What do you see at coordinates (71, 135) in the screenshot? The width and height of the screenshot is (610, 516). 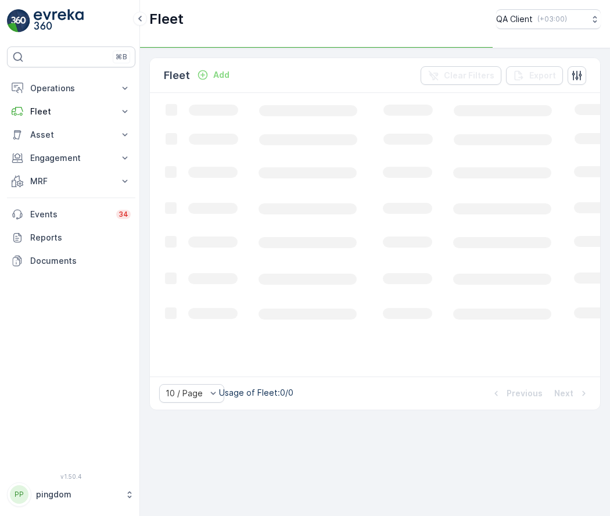 I see `button: Asset` at bounding box center [71, 135].